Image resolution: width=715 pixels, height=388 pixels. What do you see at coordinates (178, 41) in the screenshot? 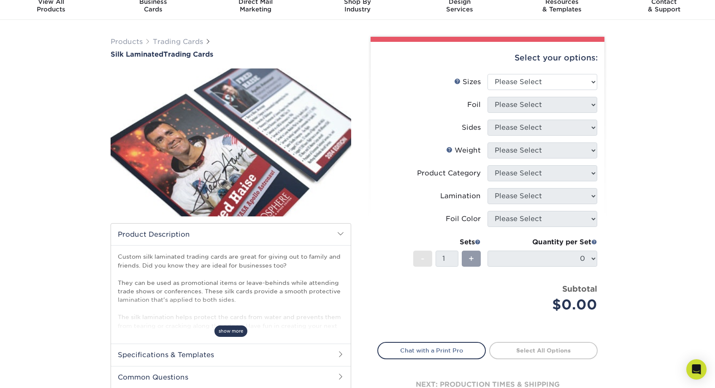
I see `a: Trading Cards` at bounding box center [178, 41].